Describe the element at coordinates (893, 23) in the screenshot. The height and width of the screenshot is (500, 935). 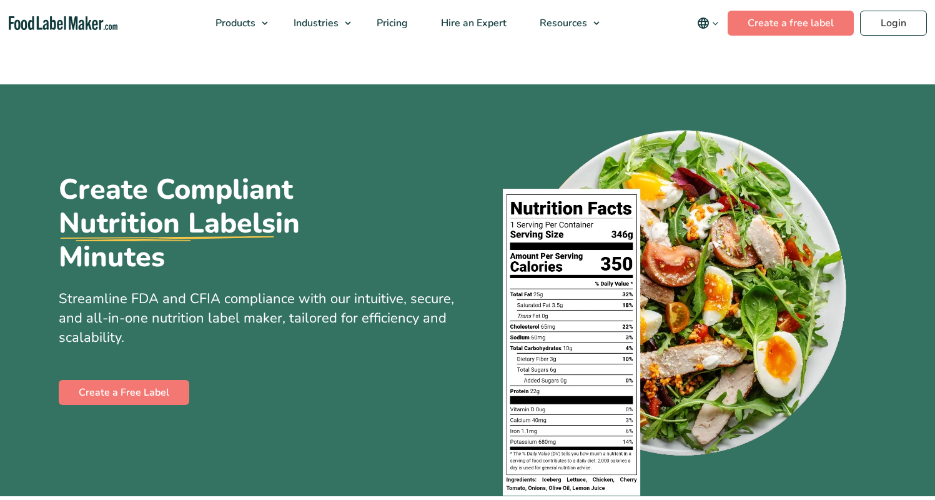
I see `a: Login` at that location.